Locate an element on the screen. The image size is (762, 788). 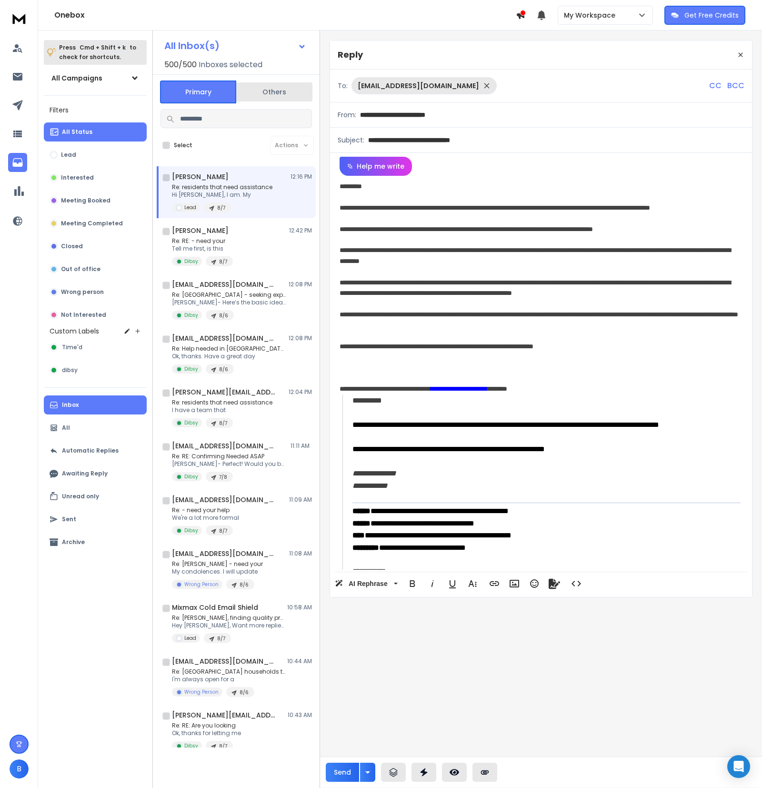
p: Re: RE: Are you looking is located at coordinates (206, 725).